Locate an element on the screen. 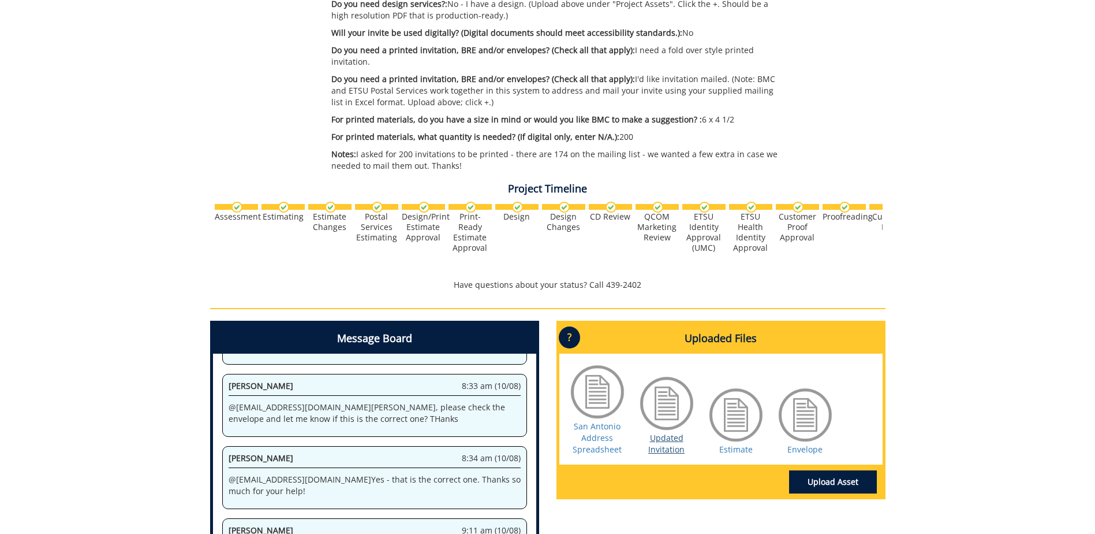  div: CD Review is located at coordinates (610, 217).